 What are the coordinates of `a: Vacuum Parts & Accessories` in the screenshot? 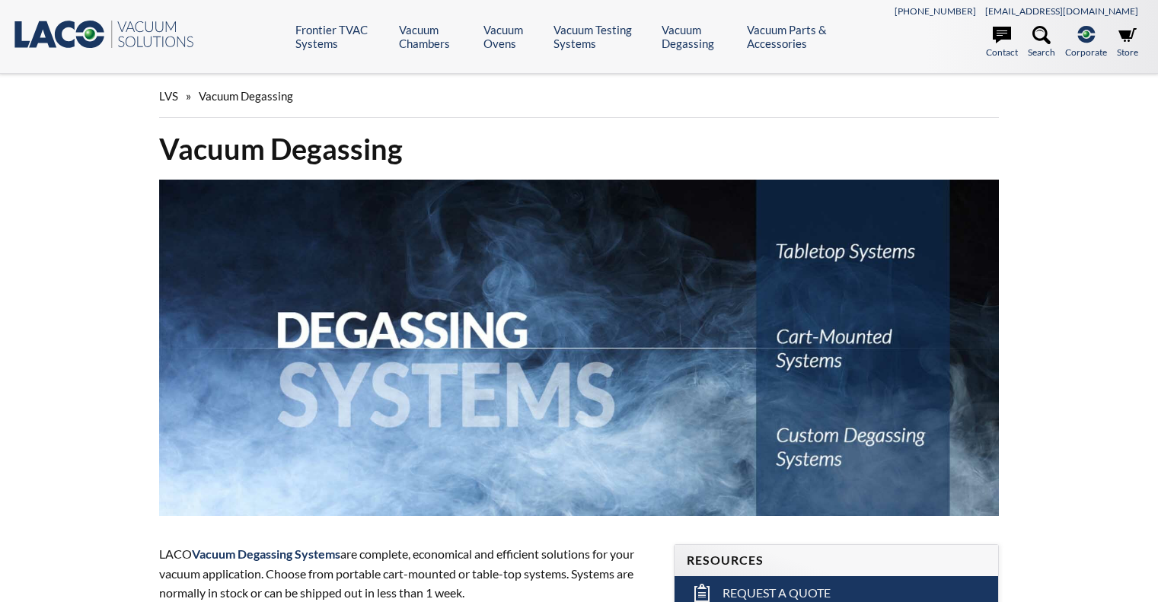 It's located at (803, 37).